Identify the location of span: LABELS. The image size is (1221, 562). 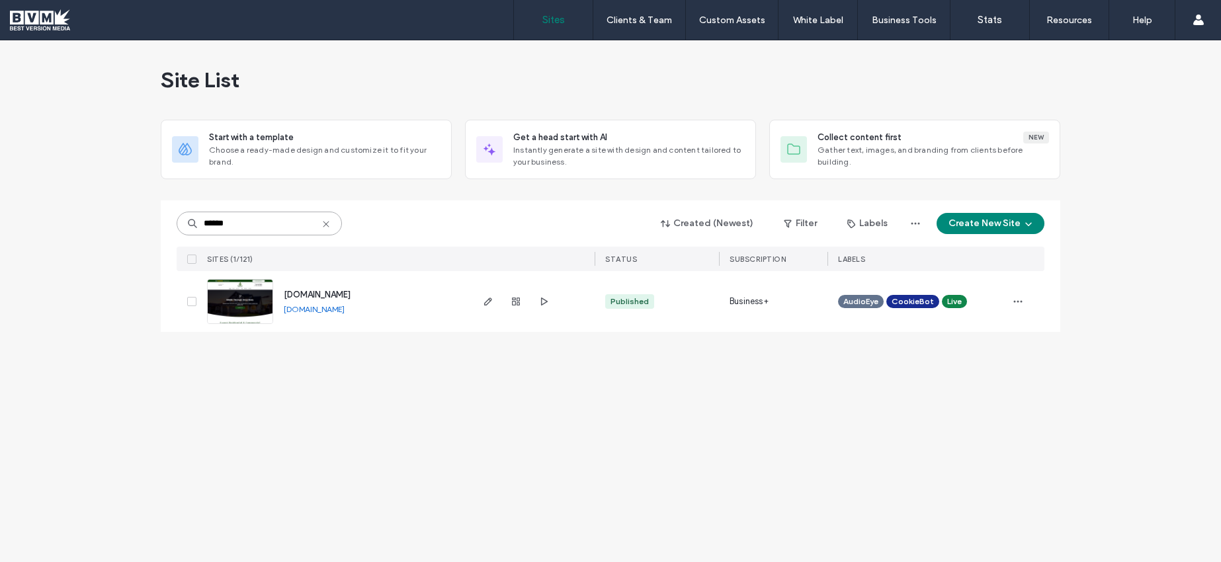
(851, 259).